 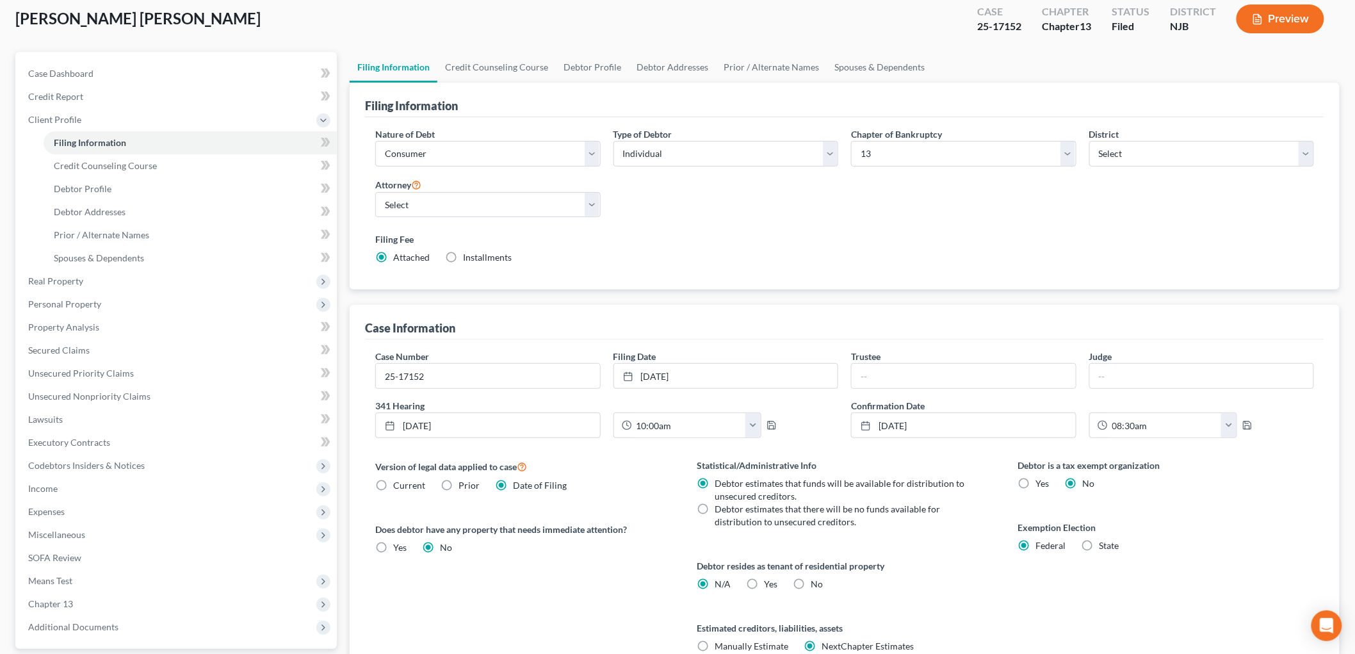 I want to click on span: Filing Information, so click(x=90, y=142).